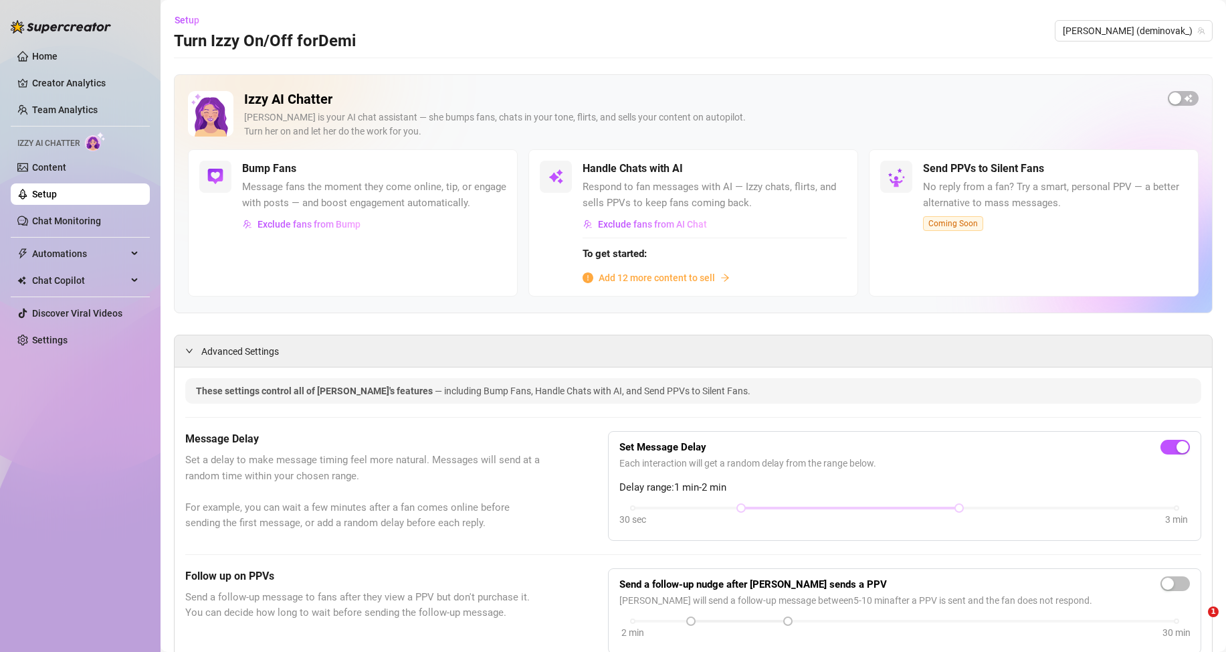  Describe the element at coordinates (363, 605) in the screenshot. I see `span: Send a follow-up message to fans after they view a PPV but don't purchase it. You can decide how ...` at that location.